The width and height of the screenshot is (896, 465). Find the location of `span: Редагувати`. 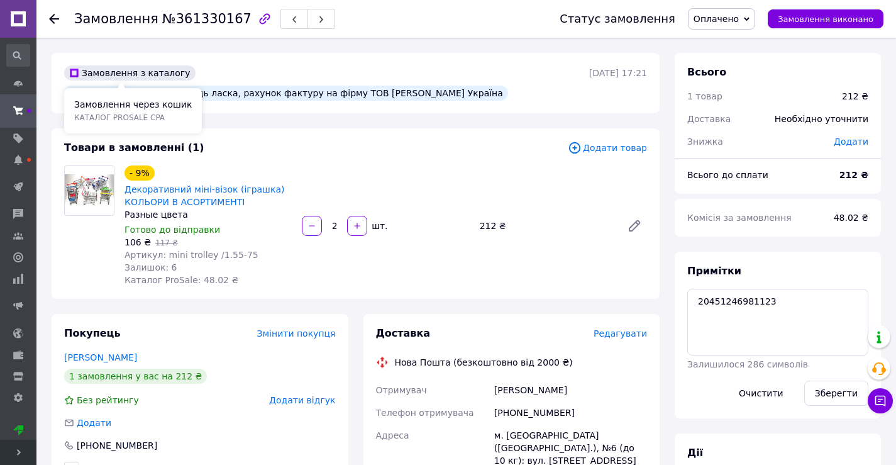

span: Редагувати is located at coordinates (620, 333).